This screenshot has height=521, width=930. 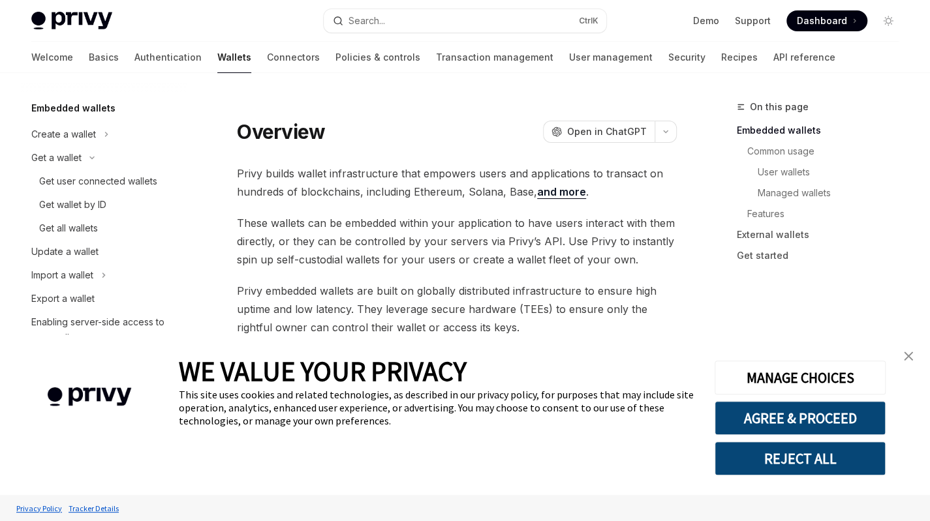 I want to click on a: Get started, so click(x=823, y=256).